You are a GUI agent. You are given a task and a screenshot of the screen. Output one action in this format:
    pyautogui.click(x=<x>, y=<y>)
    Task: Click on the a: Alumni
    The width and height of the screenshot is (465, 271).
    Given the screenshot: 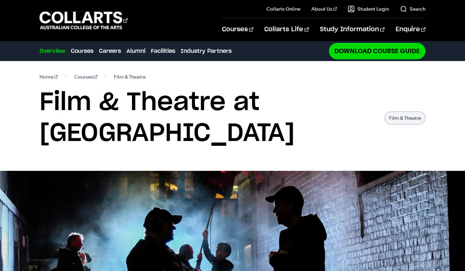 What is the action you would take?
    pyautogui.click(x=136, y=51)
    